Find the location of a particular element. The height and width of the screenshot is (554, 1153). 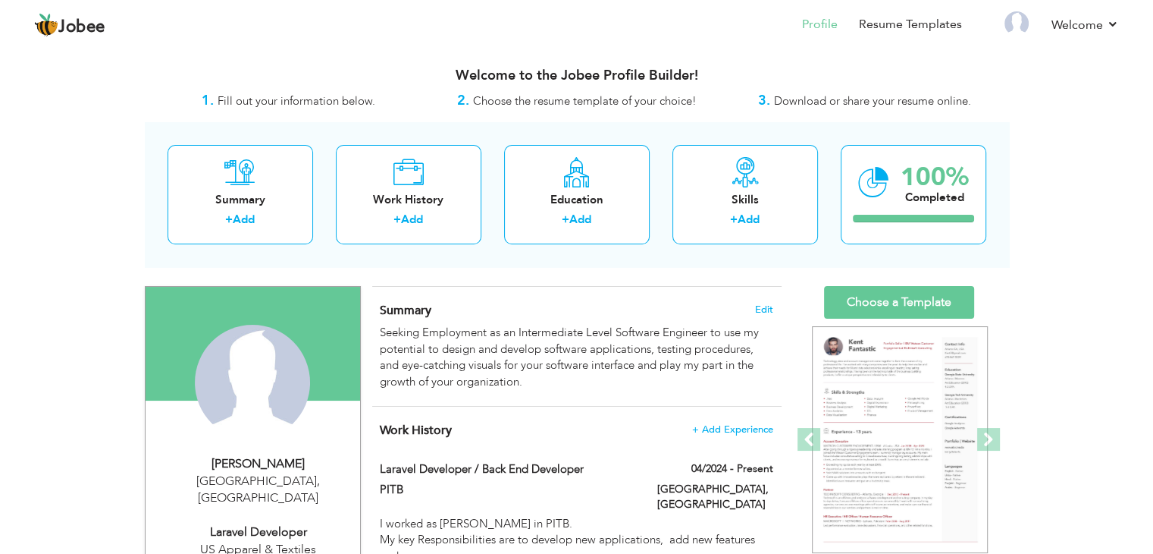

a: Resume Templates is located at coordinates (911, 24).